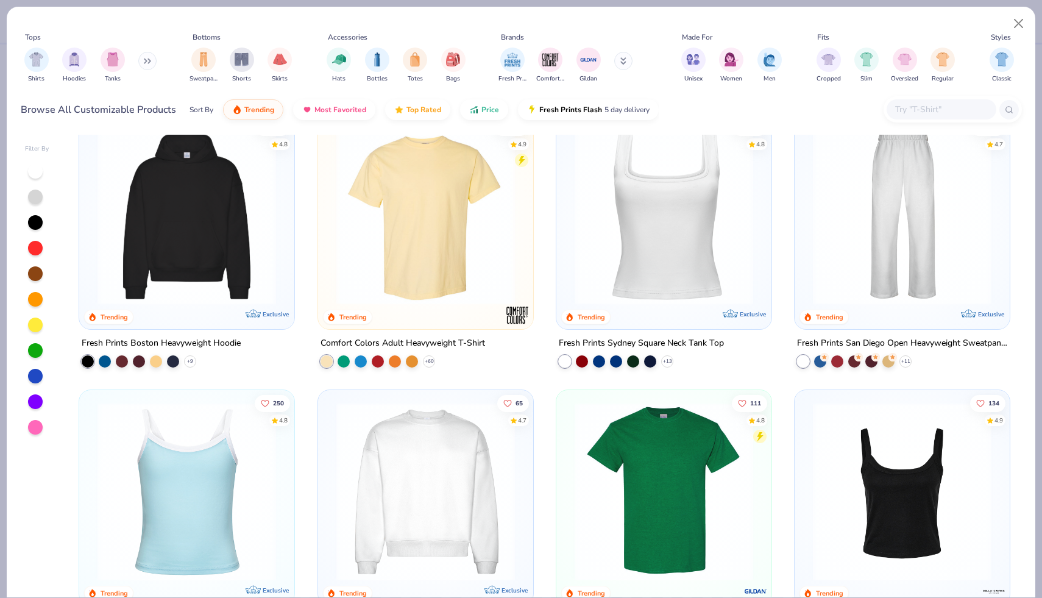 This screenshot has height=598, width=1042. Describe the element at coordinates (905, 65) in the screenshot. I see `div: filter for Oversized` at that location.